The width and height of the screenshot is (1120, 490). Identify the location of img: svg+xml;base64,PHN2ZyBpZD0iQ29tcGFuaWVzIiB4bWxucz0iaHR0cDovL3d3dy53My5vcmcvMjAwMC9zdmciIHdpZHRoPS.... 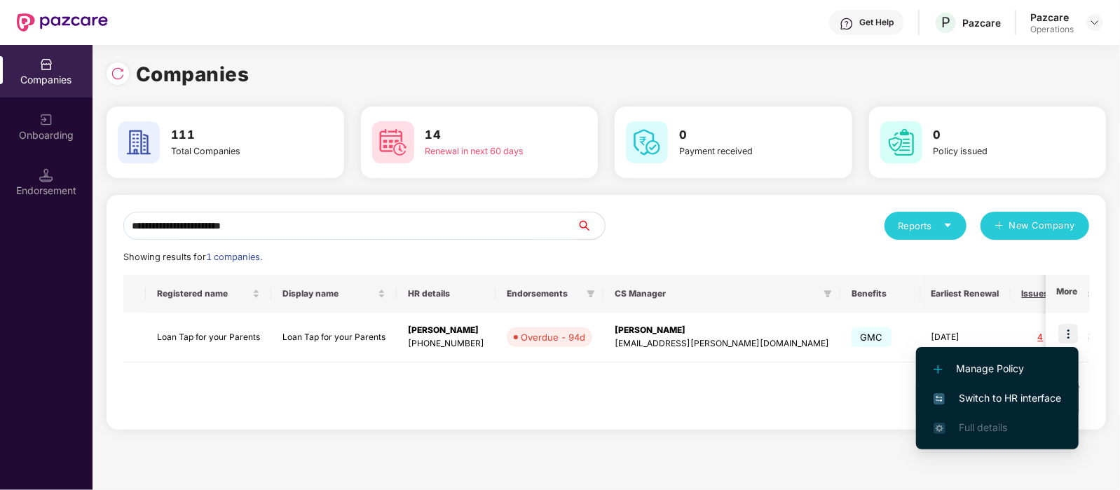
(46, 64).